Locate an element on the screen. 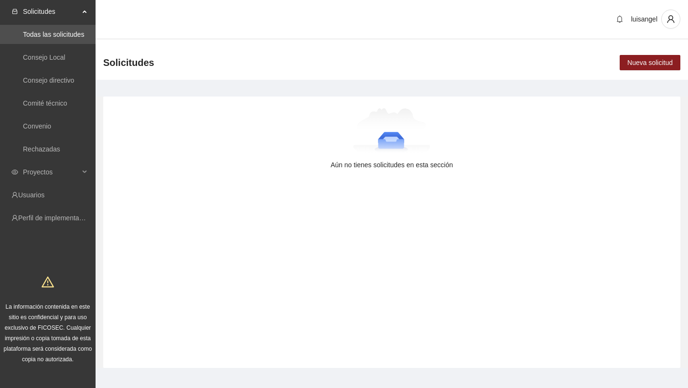 The height and width of the screenshot is (388, 688). a: Perfil de implementadora is located at coordinates (55, 218).